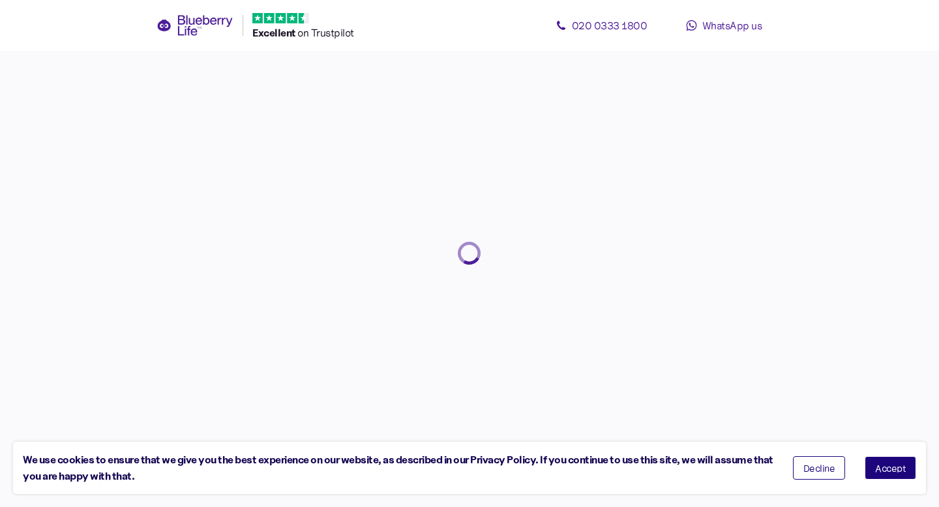 The height and width of the screenshot is (507, 939). Describe the element at coordinates (275, 33) in the screenshot. I see `span: Excellent ️` at that location.